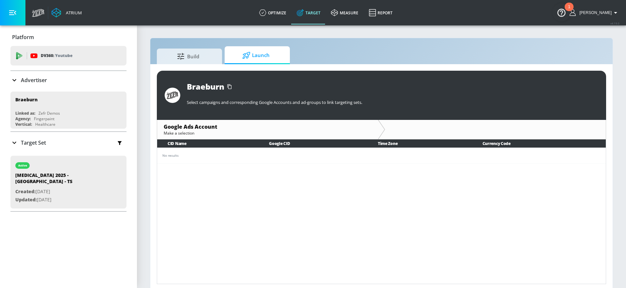 The image size is (626, 288). What do you see at coordinates (345, 13) in the screenshot?
I see `a: measure` at bounding box center [345, 13].